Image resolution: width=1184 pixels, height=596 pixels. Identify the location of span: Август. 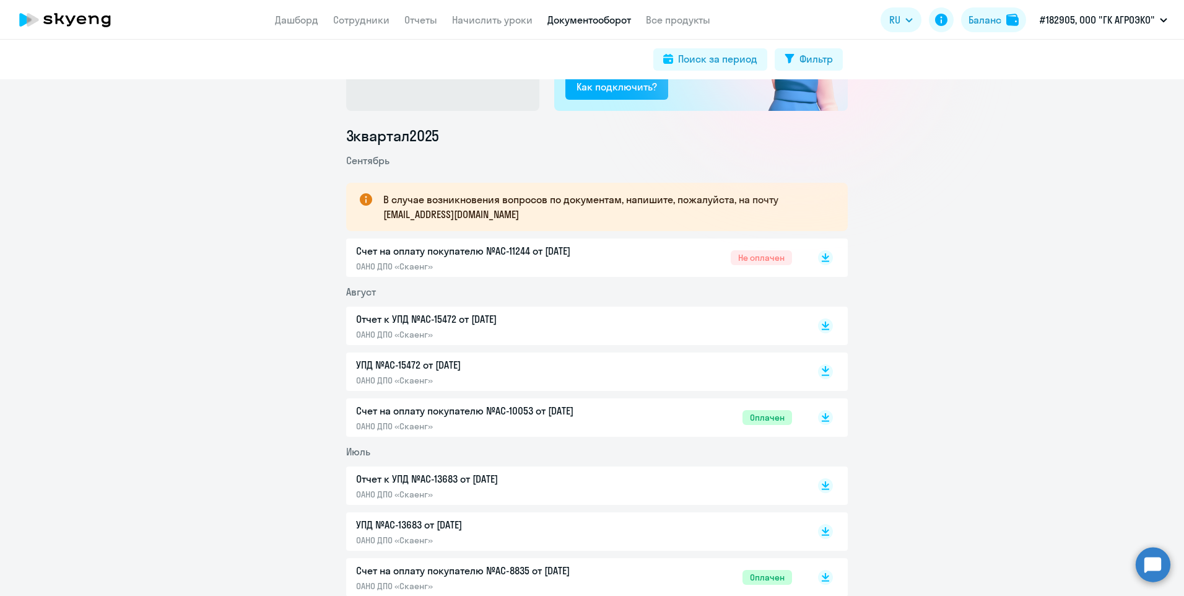
(361, 292).